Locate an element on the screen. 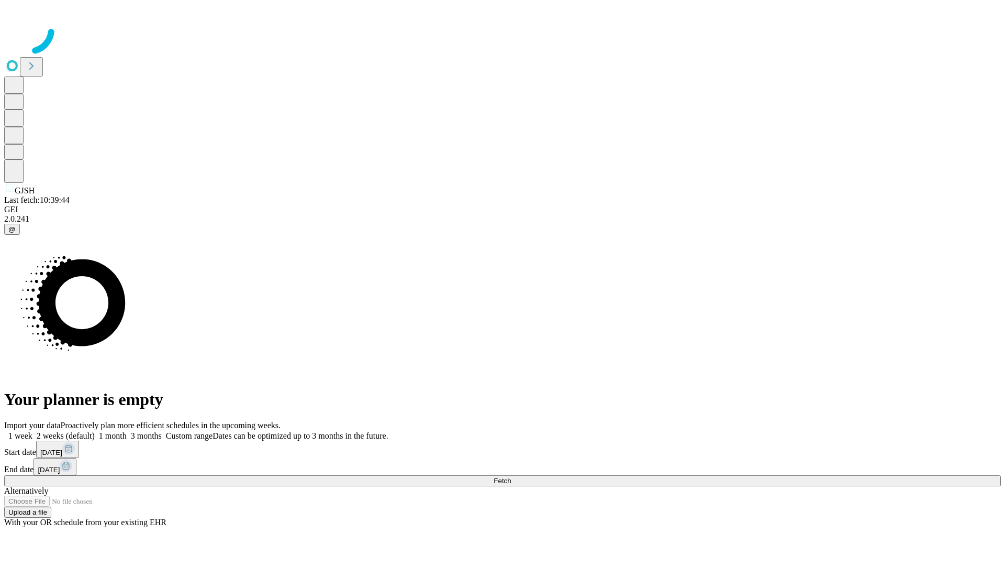 Image resolution: width=1005 pixels, height=566 pixels. button: Fetch is located at coordinates (503, 480).